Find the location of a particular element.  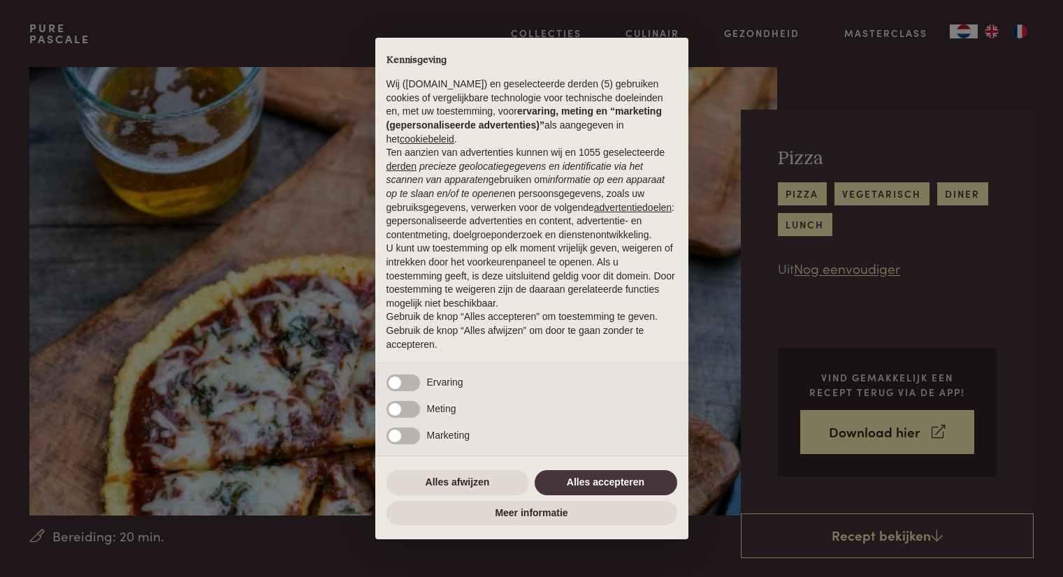

button: derden is located at coordinates (402, 167).